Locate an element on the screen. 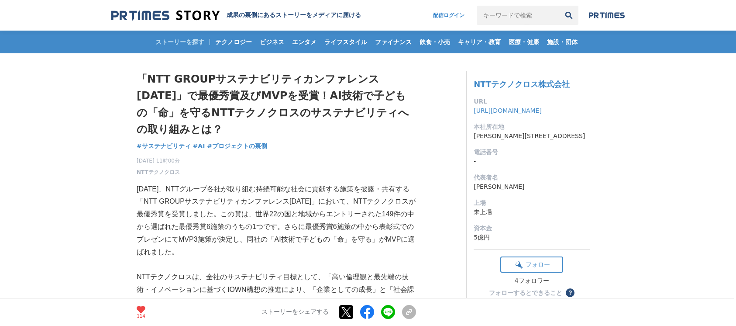 The image size is (736, 326). a: ファイナンス is located at coordinates (393, 42).